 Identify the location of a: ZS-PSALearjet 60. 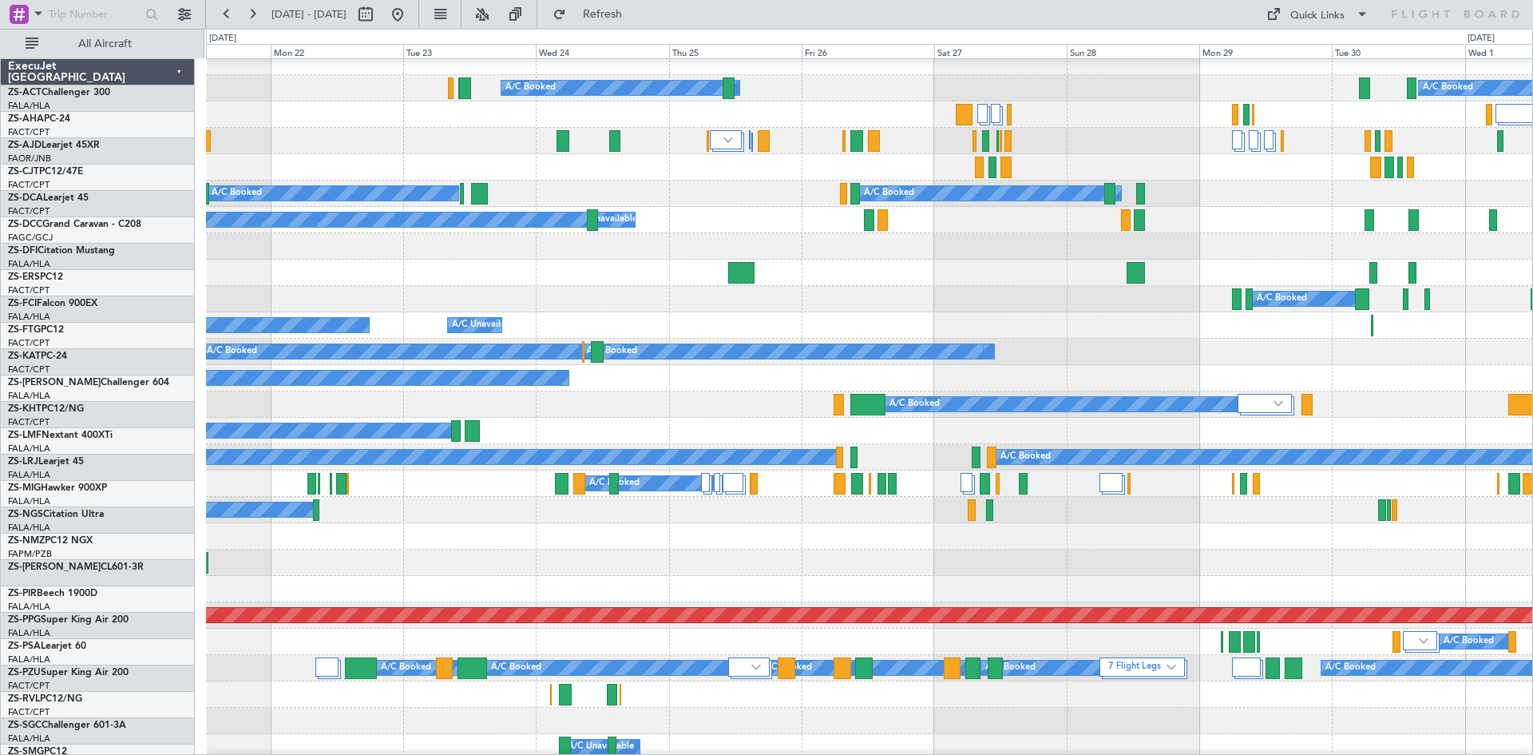
(47, 646).